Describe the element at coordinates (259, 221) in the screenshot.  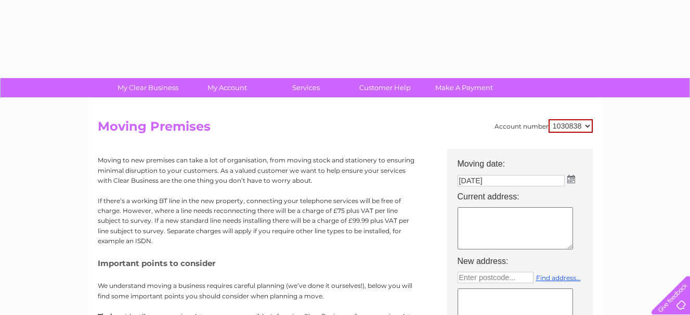
I see `p: If there’s a working BT line in the new property, connecting your telephone services will be free...` at that location.